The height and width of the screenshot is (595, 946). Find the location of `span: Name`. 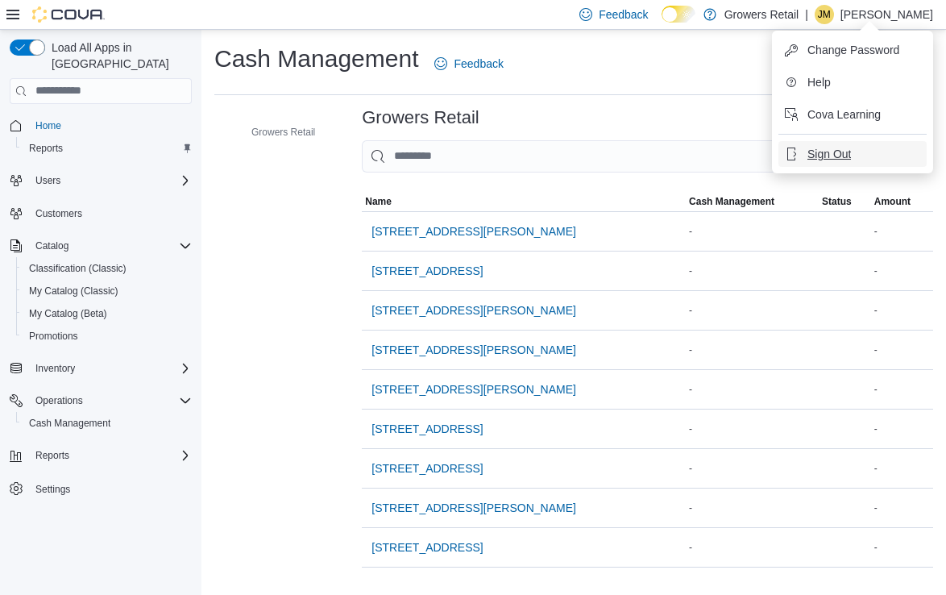

span: Name is located at coordinates (378, 201).